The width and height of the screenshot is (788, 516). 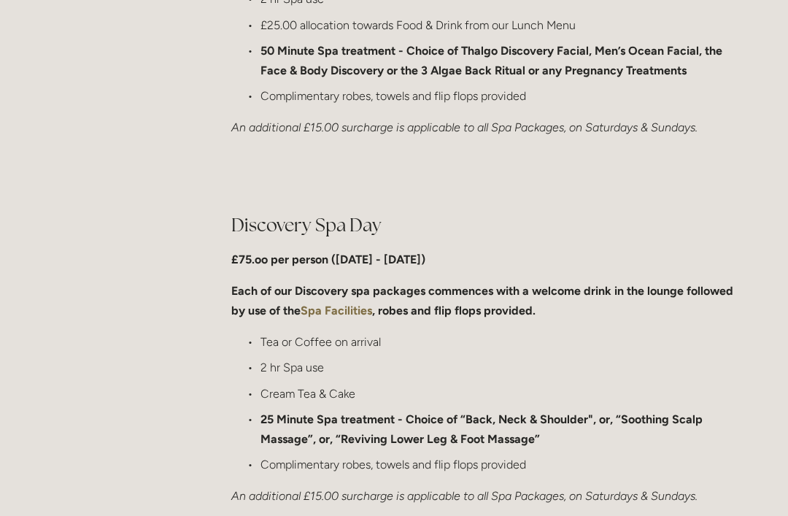 What do you see at coordinates (492, 61) in the screenshot?
I see `strong: 50 Minute Spa treatment - Choice of Thalgo Discovery Facial, Men’s Ocean Facial, the Face & Body ...` at bounding box center [492, 61].